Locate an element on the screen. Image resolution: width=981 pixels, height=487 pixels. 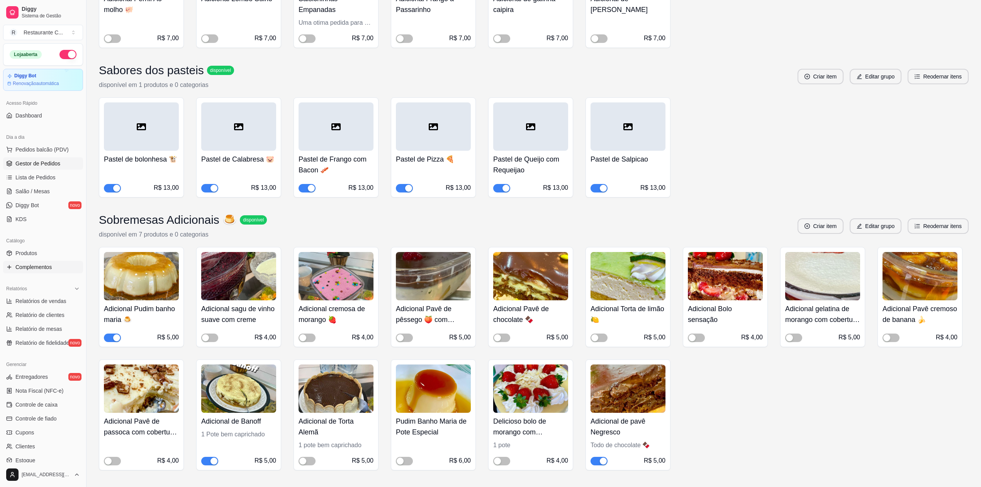
span: Clientes is located at coordinates (25, 446).